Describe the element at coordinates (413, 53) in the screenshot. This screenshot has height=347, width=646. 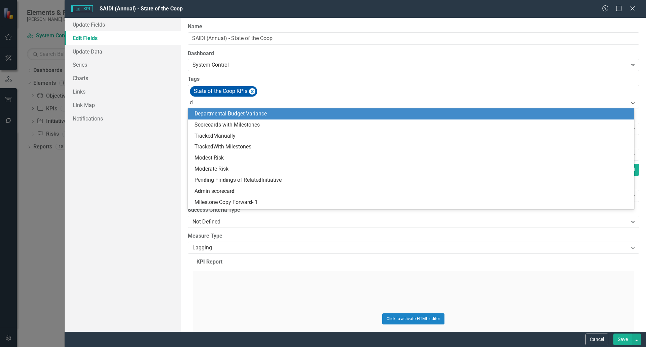
I see `label: Dashboard` at that location.